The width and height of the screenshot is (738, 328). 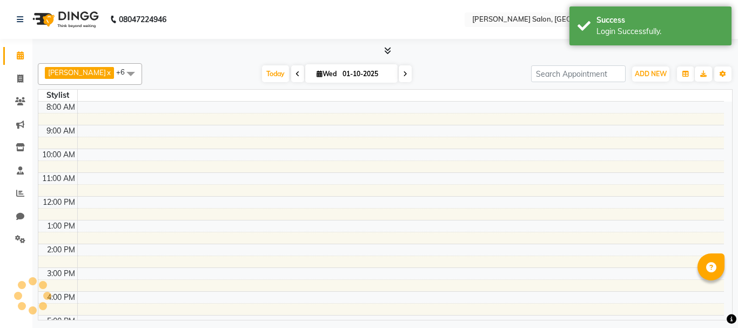 I want to click on button: ADD NEW, so click(x=651, y=74).